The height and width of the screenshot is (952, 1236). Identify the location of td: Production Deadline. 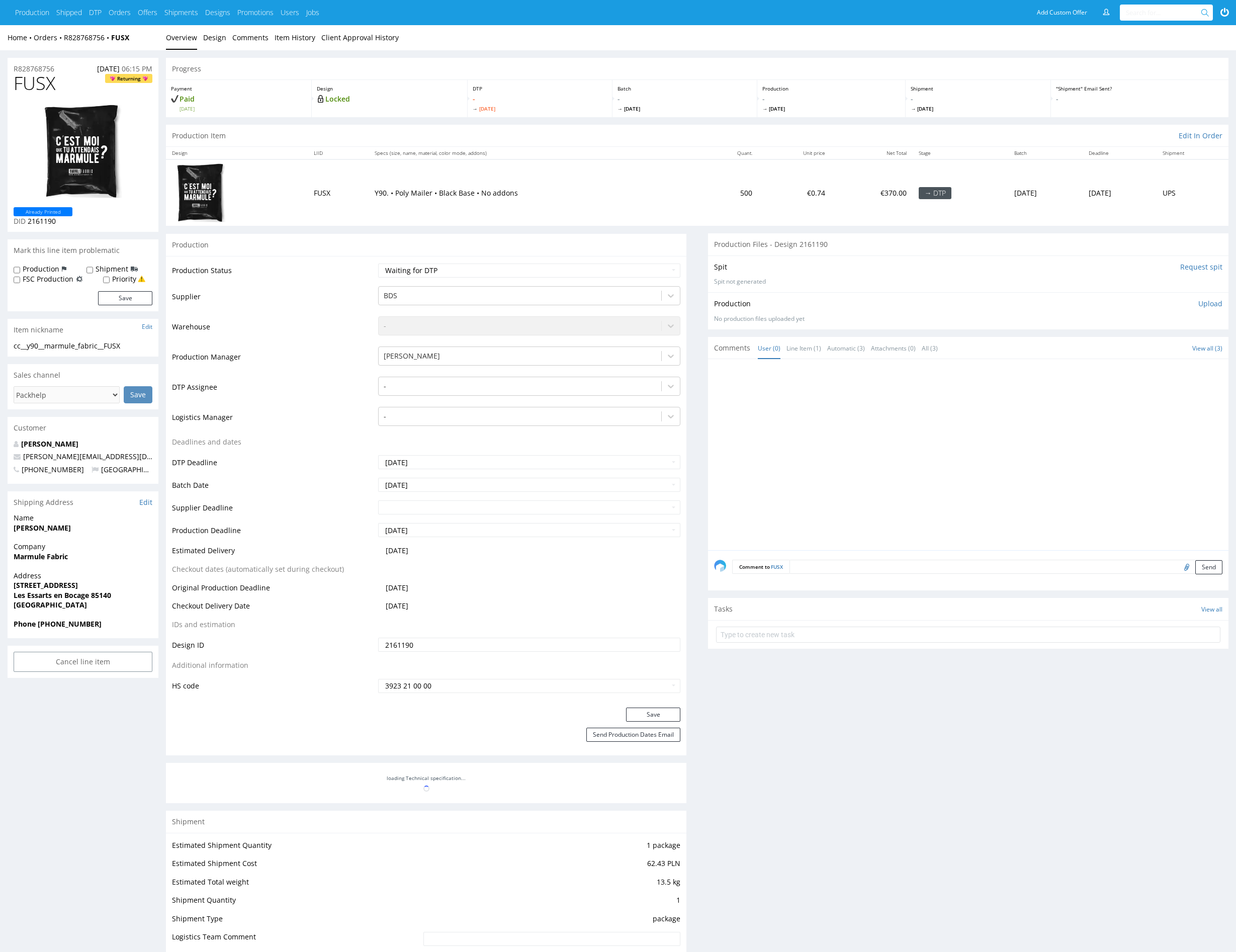
(274, 533).